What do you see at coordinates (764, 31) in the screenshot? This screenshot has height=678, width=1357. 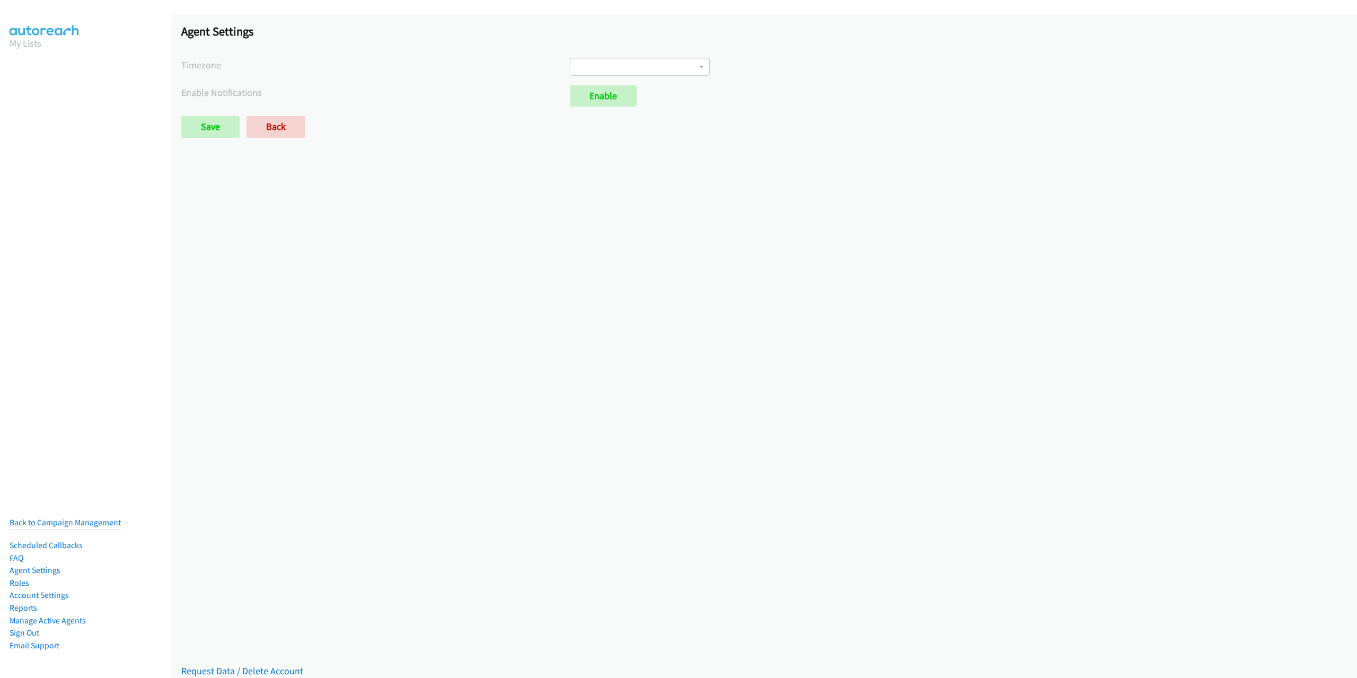 I see `h1: Agent Settings` at bounding box center [764, 31].